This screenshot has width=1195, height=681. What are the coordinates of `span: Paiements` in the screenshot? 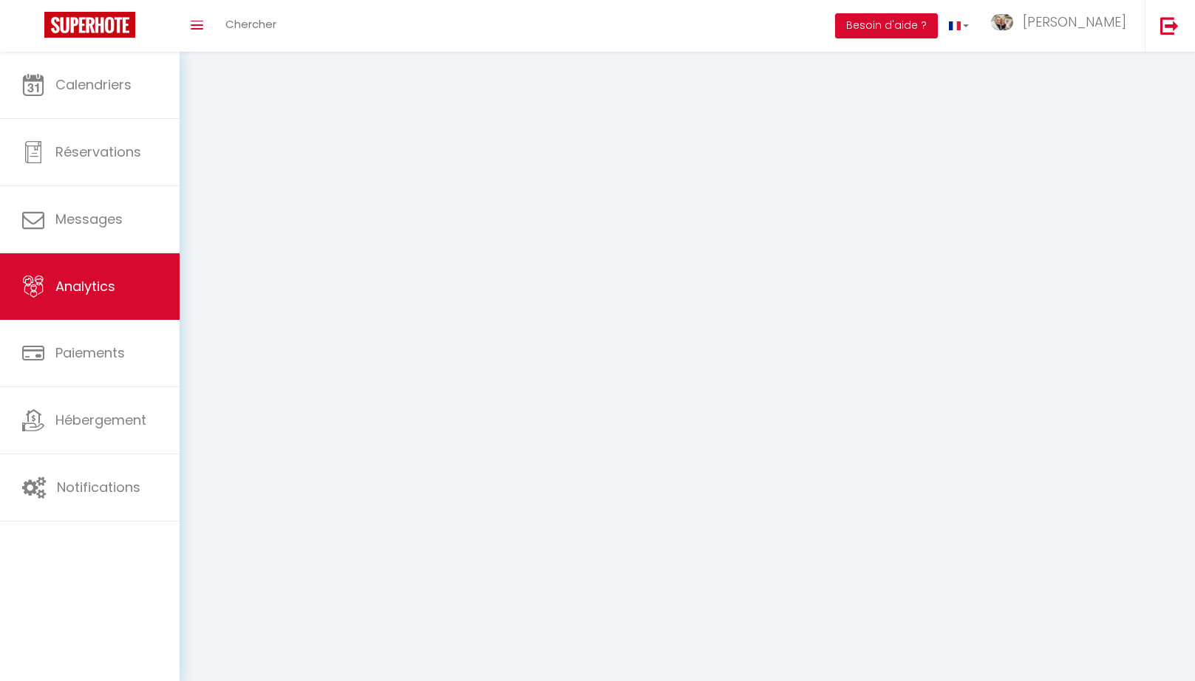 It's located at (90, 352).